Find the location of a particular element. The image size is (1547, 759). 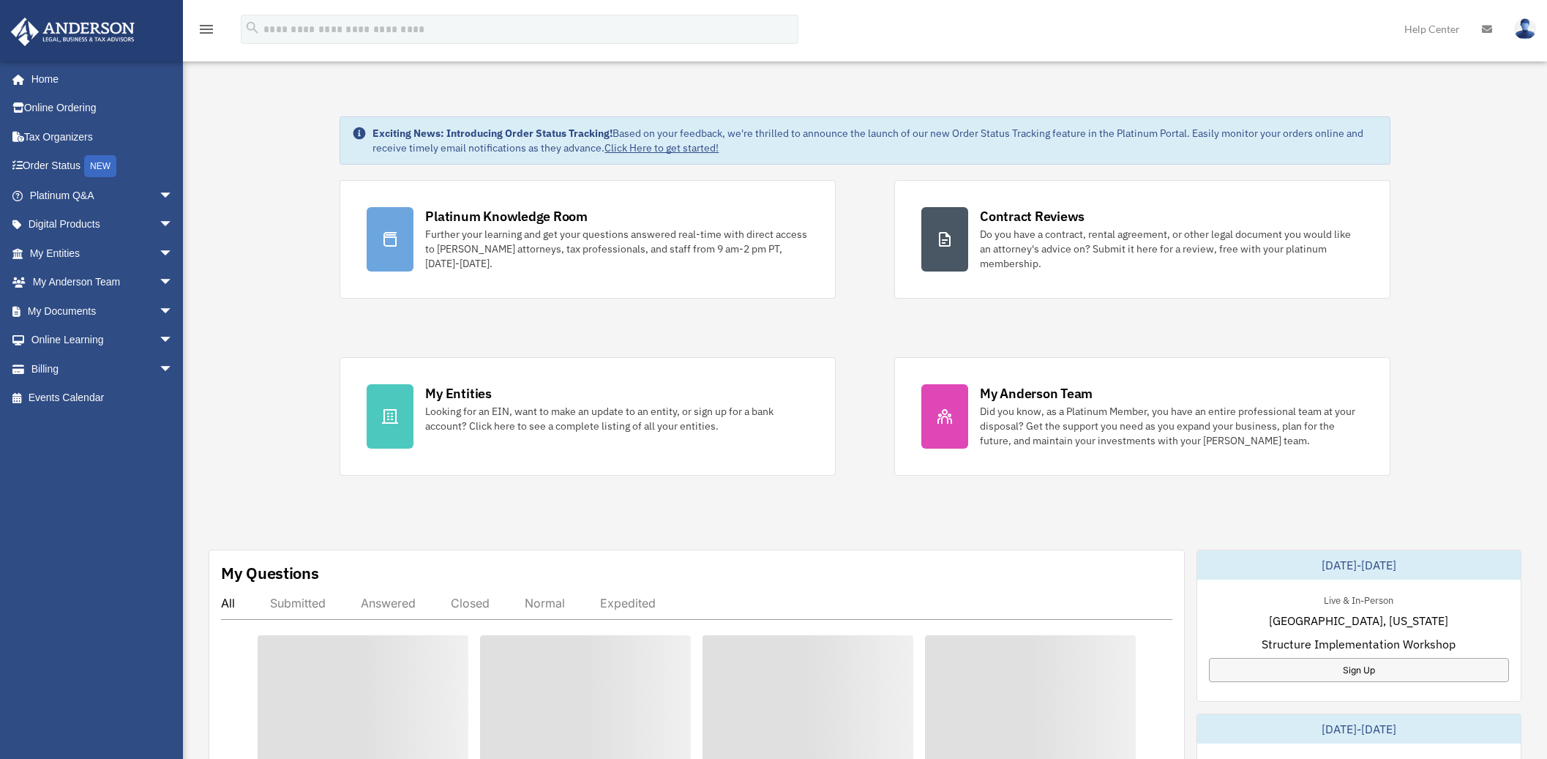

a: Home is located at coordinates (99, 79).